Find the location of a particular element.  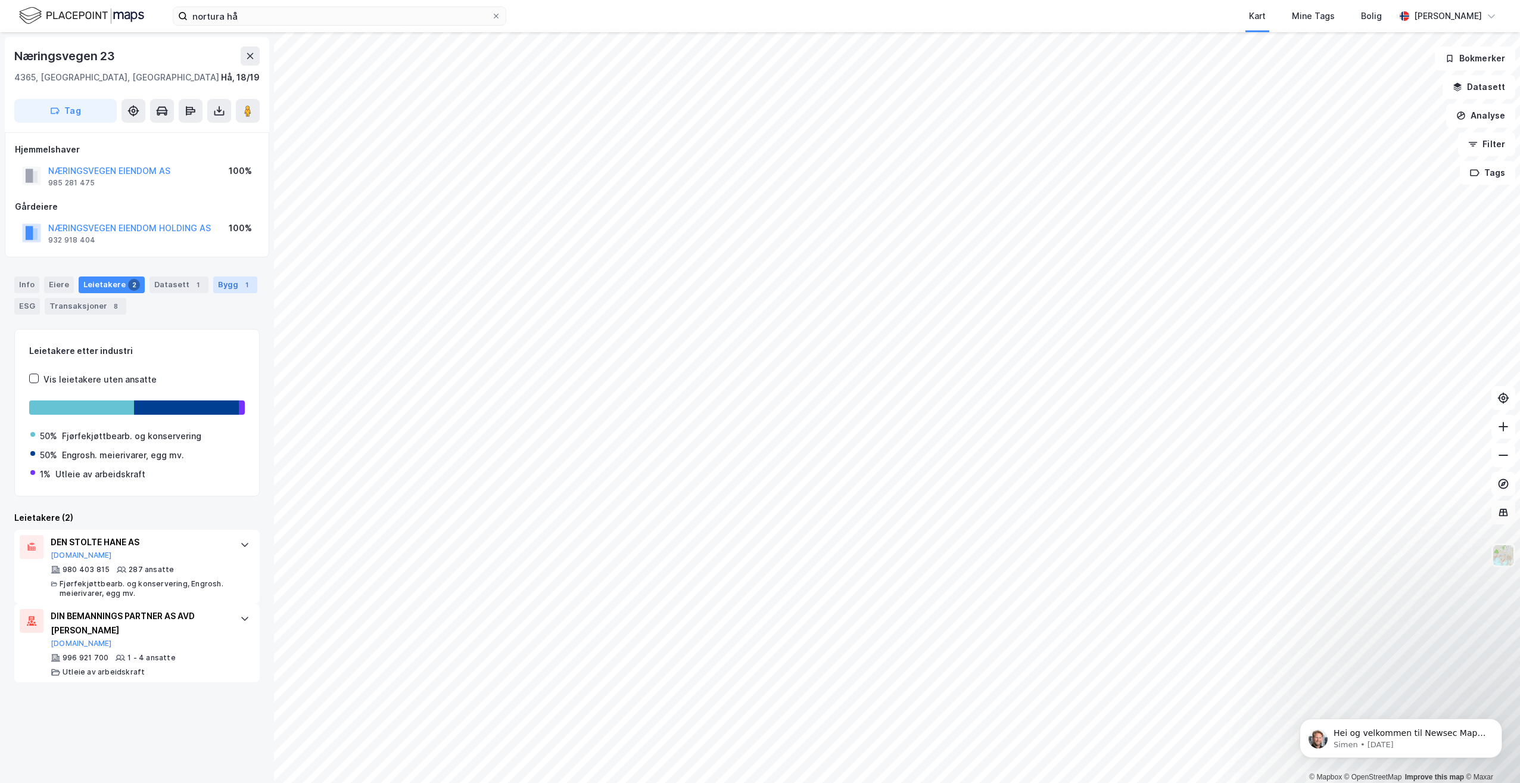

div: 287 ansatte is located at coordinates (151, 569).